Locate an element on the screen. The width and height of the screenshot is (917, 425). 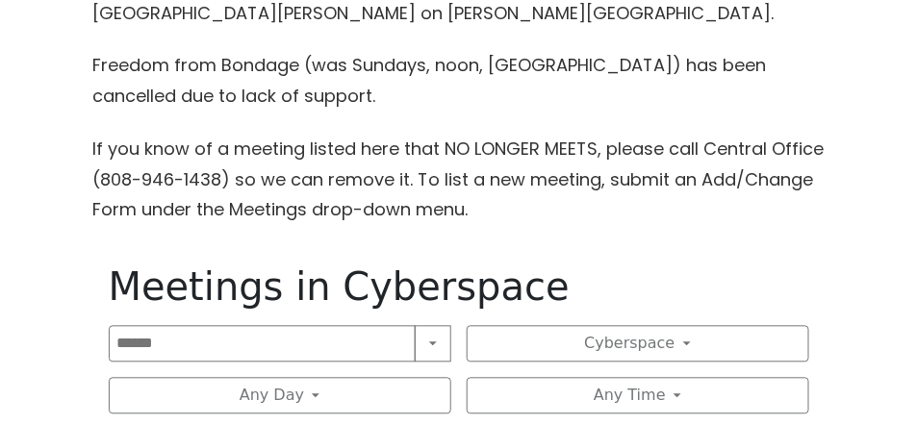
button: Any Time is located at coordinates (638, 396).